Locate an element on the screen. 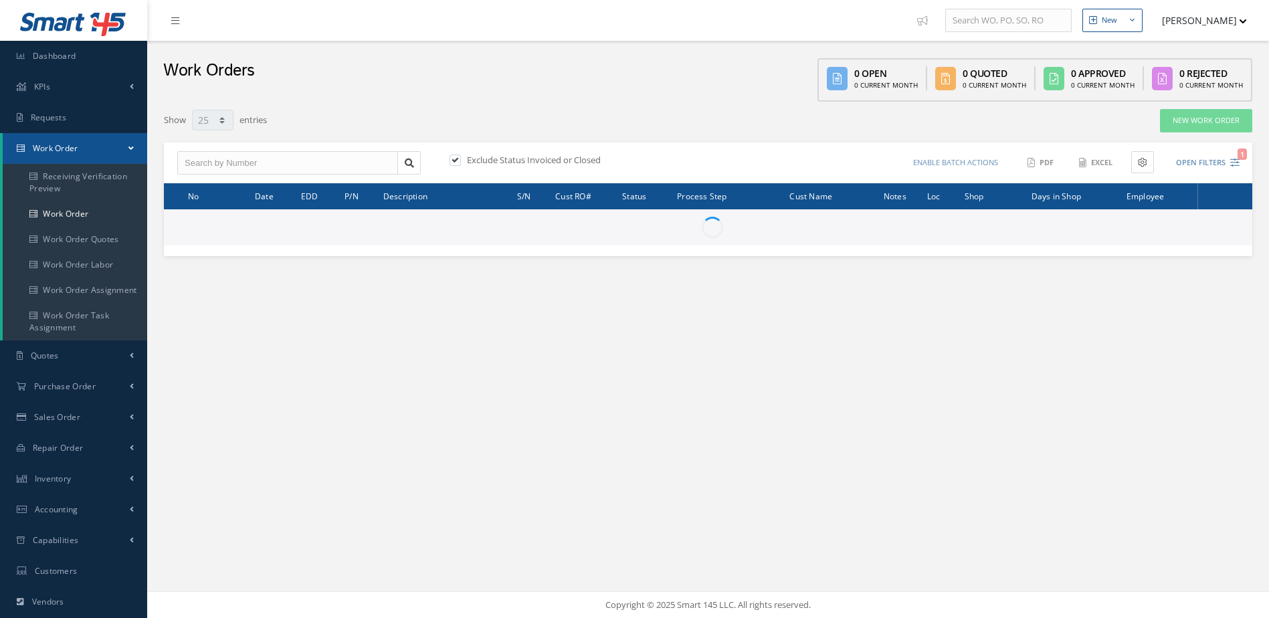  label: Show is located at coordinates (175, 118).